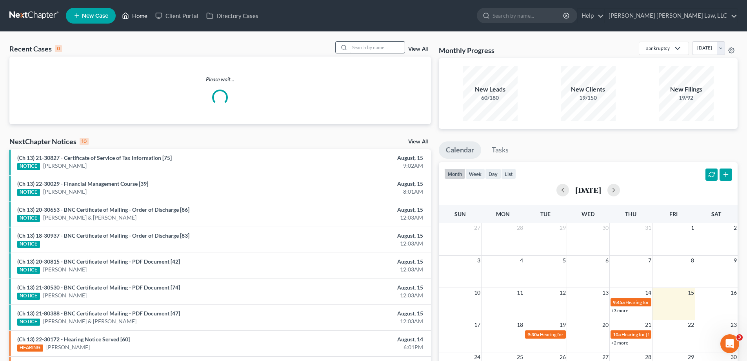  What do you see at coordinates (73, 339) in the screenshot?
I see `a: (Ch 13) 22-30172 - Hearing Notice Served [60]` at bounding box center [73, 339].